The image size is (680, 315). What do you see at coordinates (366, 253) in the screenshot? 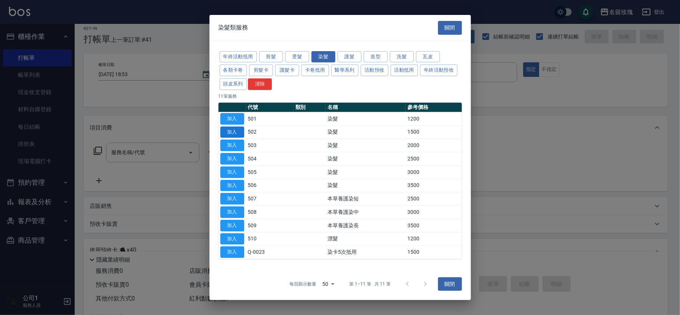
I see `td: 染卡5次抵用` at bounding box center [366, 253].